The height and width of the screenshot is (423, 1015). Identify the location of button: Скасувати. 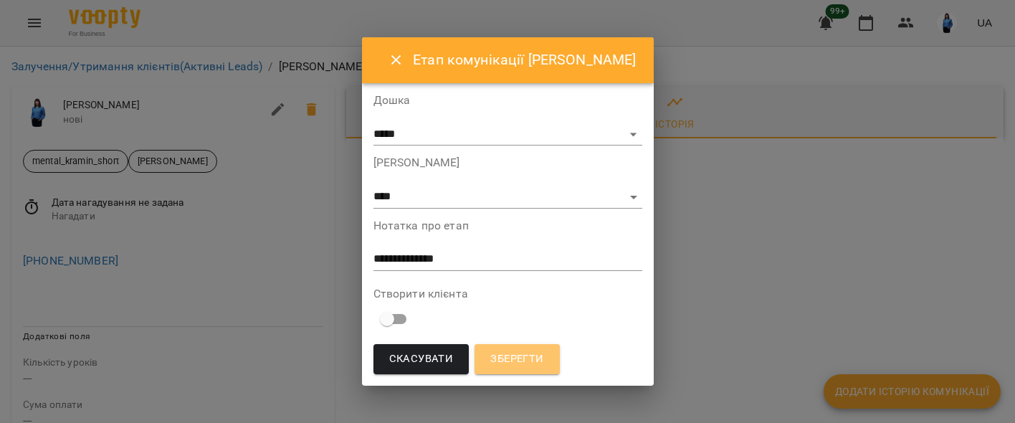
(421, 359).